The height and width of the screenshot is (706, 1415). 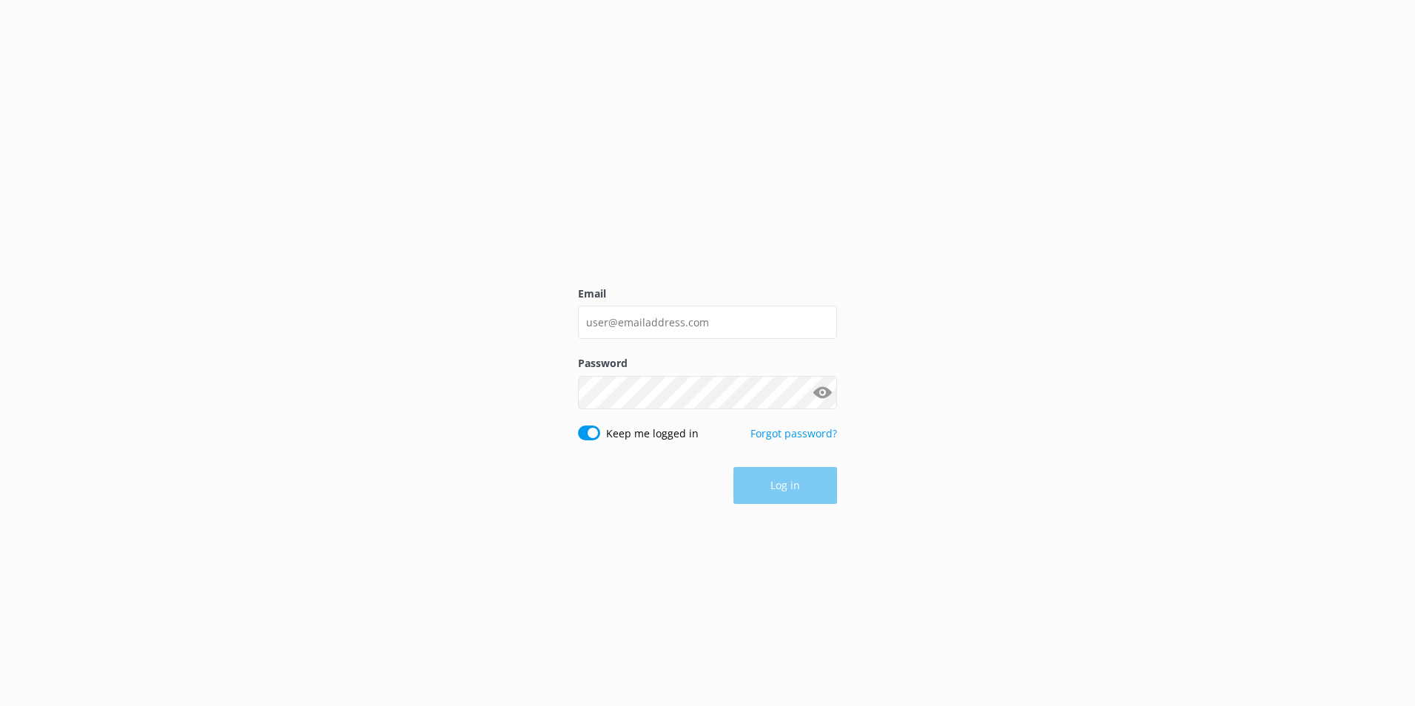 I want to click on label: Password, so click(x=707, y=363).